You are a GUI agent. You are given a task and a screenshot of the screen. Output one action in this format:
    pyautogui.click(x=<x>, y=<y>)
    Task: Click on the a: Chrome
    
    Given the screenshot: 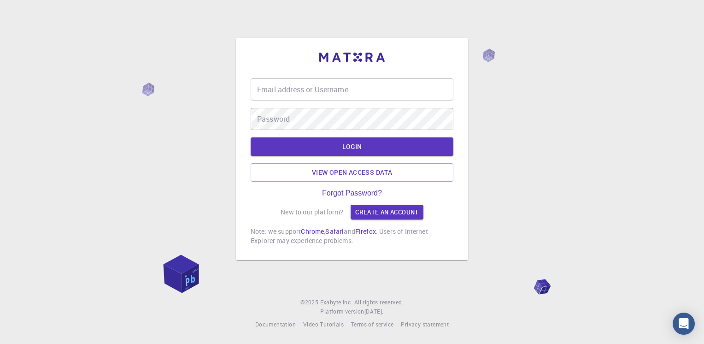 What is the action you would take?
    pyautogui.click(x=312, y=231)
    